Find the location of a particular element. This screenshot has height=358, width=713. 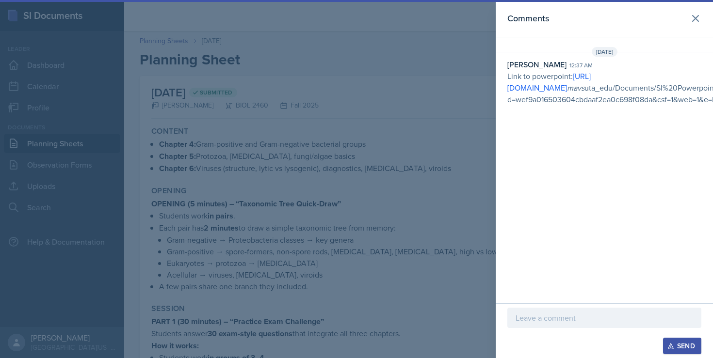

div: Send is located at coordinates (682, 346).